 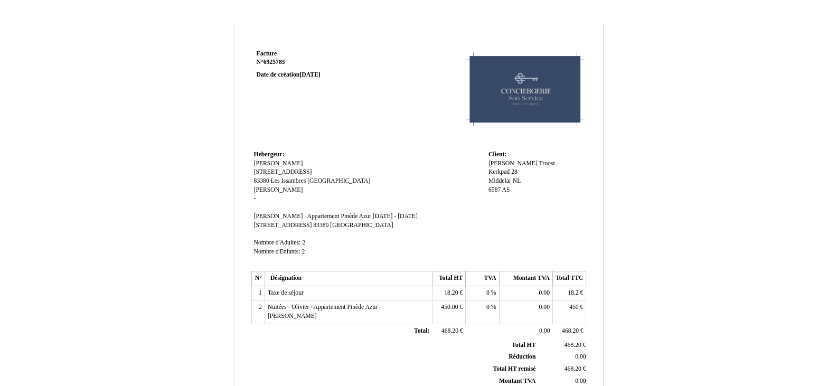 What do you see at coordinates (449, 307) in the screenshot?
I see `span: 450.00` at bounding box center [449, 307].